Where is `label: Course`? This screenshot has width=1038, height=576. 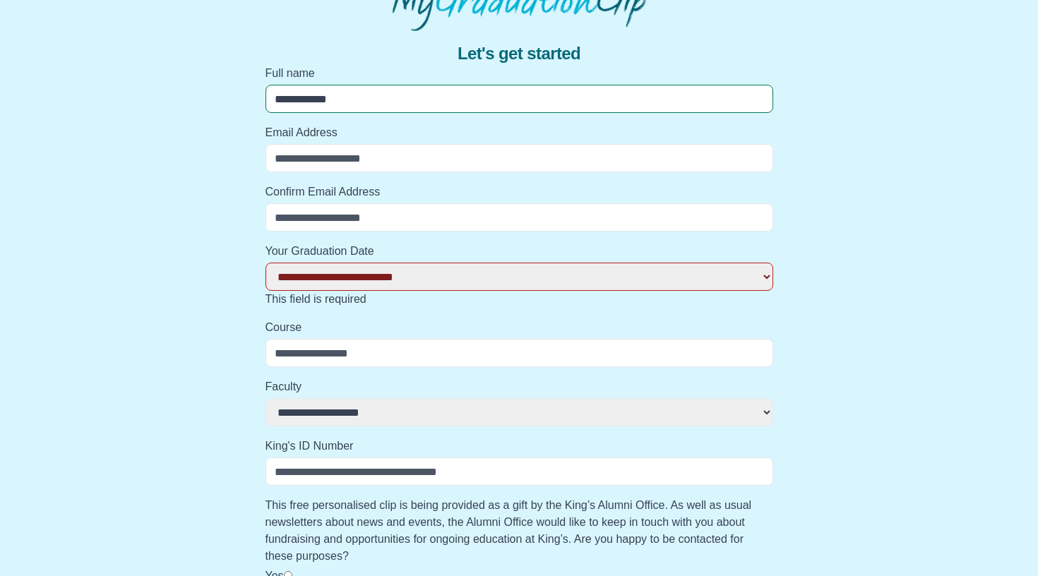 label: Course is located at coordinates (519, 328).